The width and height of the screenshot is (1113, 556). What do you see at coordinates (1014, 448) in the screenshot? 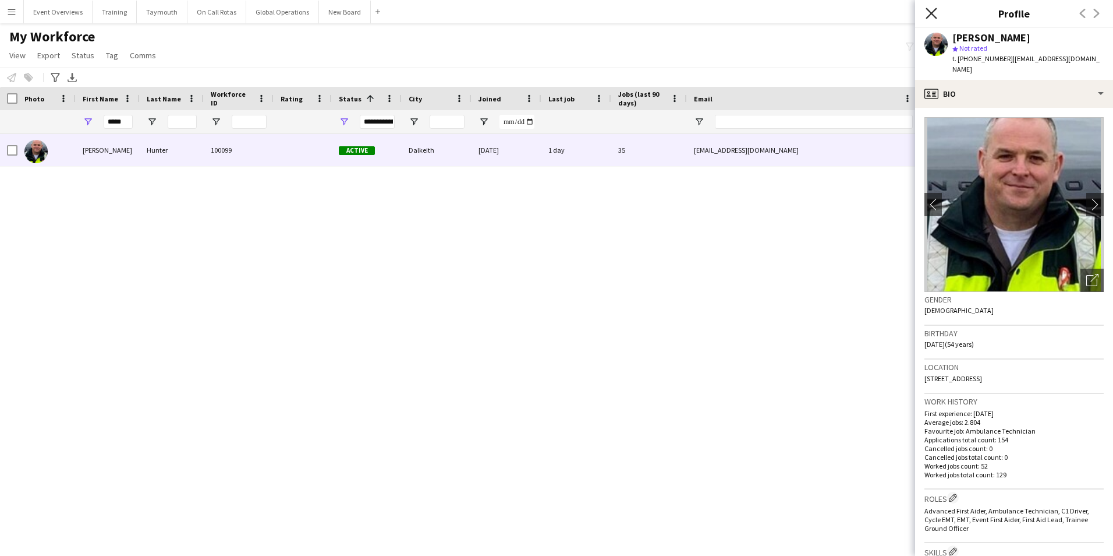
I see `p: Cancelled jobs count: 0` at bounding box center [1014, 448].